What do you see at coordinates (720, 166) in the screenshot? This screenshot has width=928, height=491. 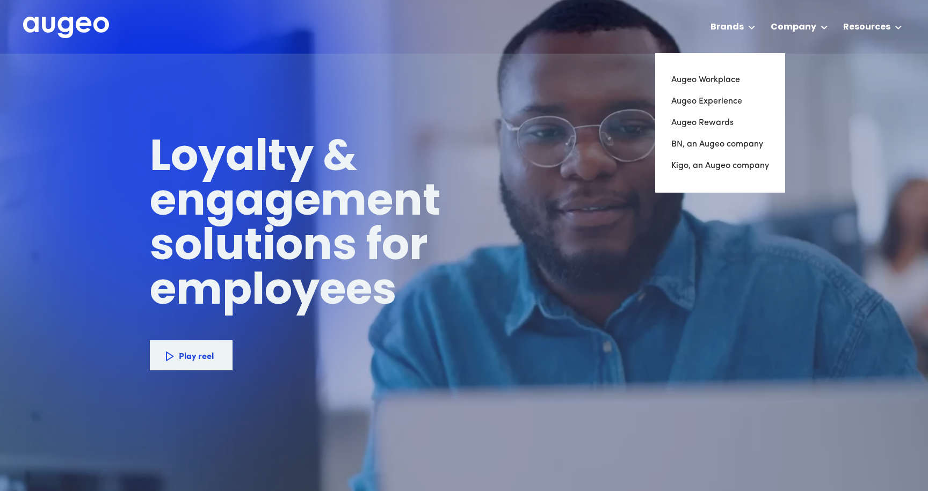 I see `a: Kigo, an Augeo company` at bounding box center [720, 166].